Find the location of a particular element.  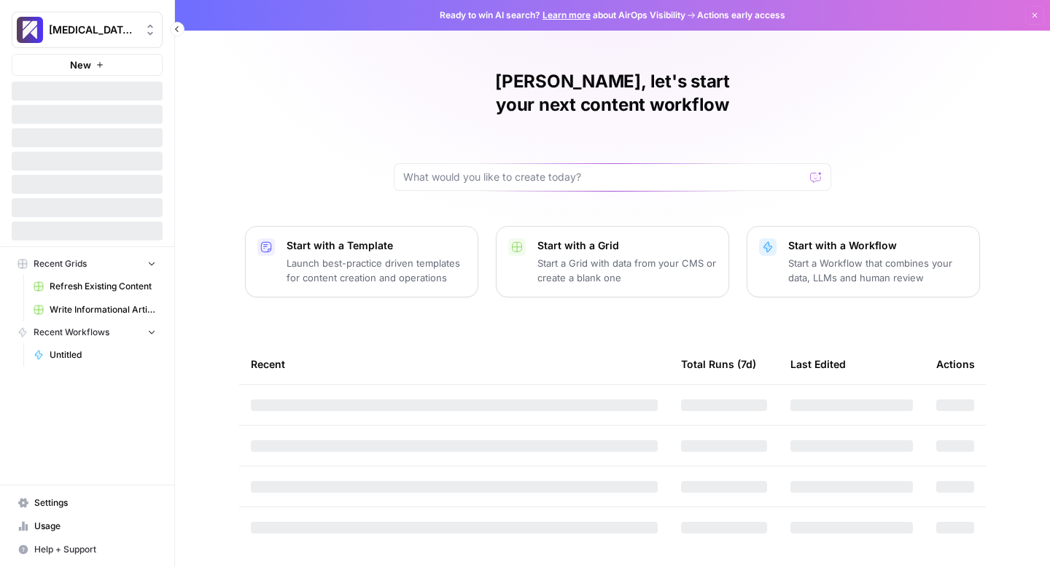

button: Start with a GridStart a Grid with data from your CMS or create a blank one is located at coordinates (612, 262).